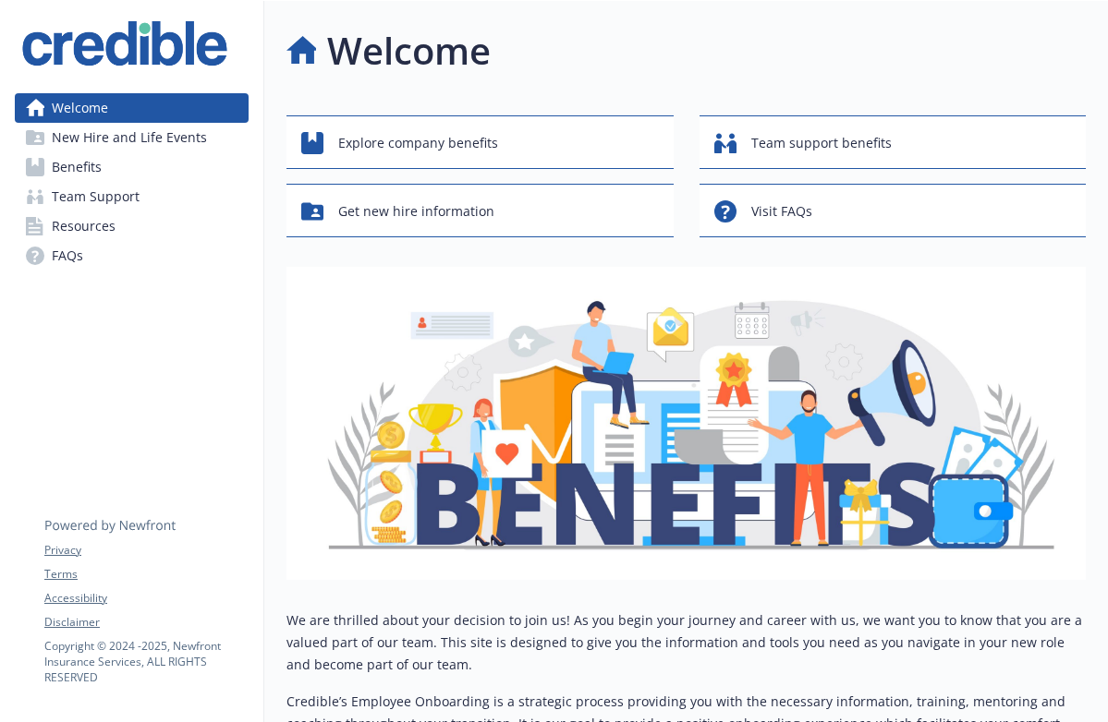 The image size is (1108, 722). Describe the element at coordinates (77, 167) in the screenshot. I see `span: Benefits` at that location.